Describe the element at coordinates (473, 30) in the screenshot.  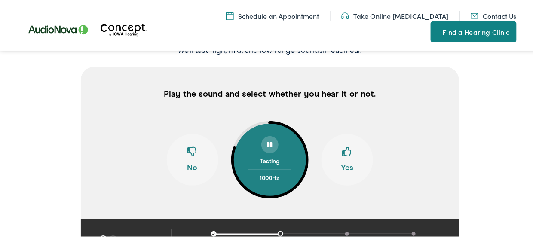
I see `a: Find a Hearing Clinic` at that location.